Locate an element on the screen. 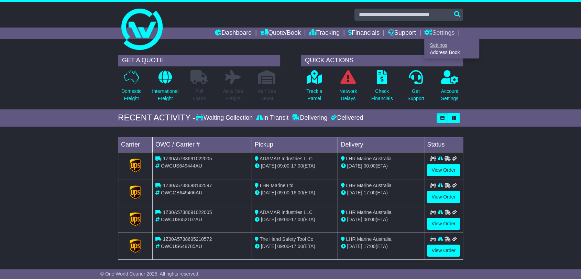  div: QUICK ACTIONS is located at coordinates (382, 60).